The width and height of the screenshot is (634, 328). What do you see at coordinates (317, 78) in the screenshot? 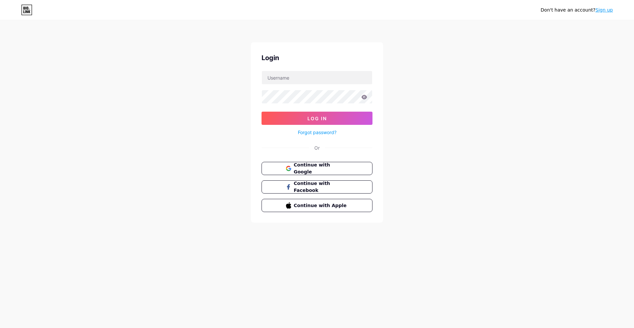
I see `input: Username` at bounding box center [317, 78].